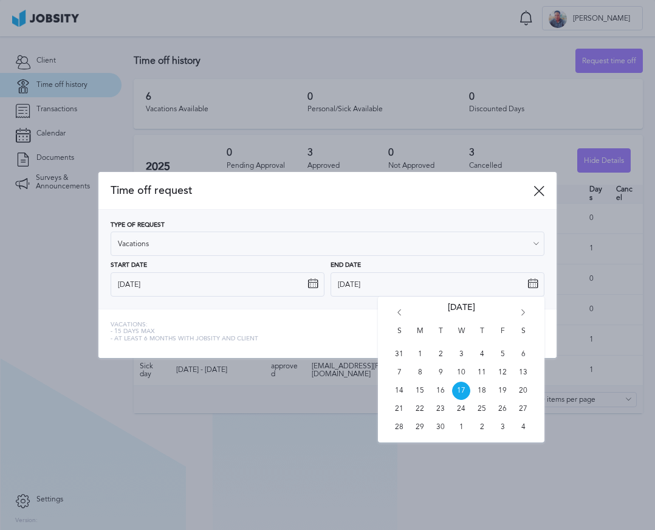  I want to click on span: Wed Sep 10 2025, so click(461, 373).